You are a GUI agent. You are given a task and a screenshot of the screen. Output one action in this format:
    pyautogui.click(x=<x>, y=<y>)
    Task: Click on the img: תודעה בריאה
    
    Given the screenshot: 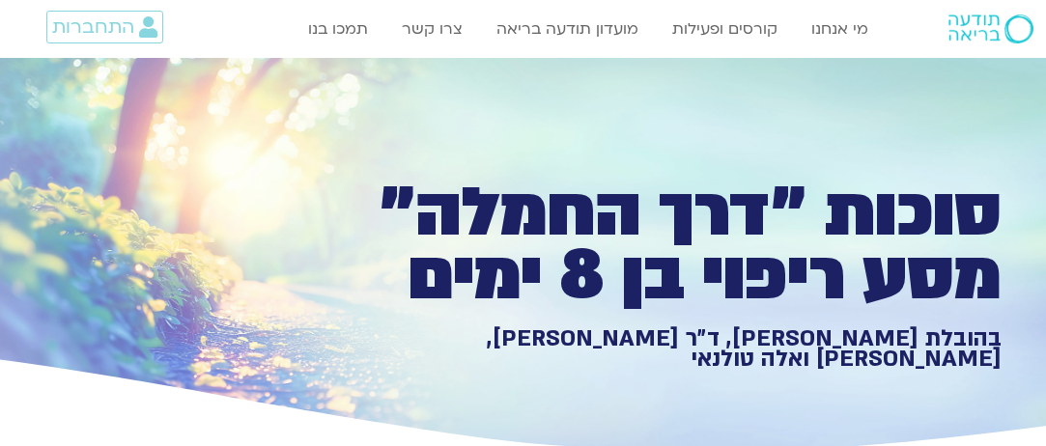 What is the action you would take?
    pyautogui.click(x=991, y=29)
    